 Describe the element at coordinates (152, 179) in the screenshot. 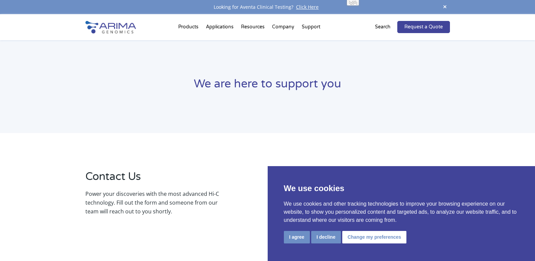

I see `h2: Contact Us` at that location.